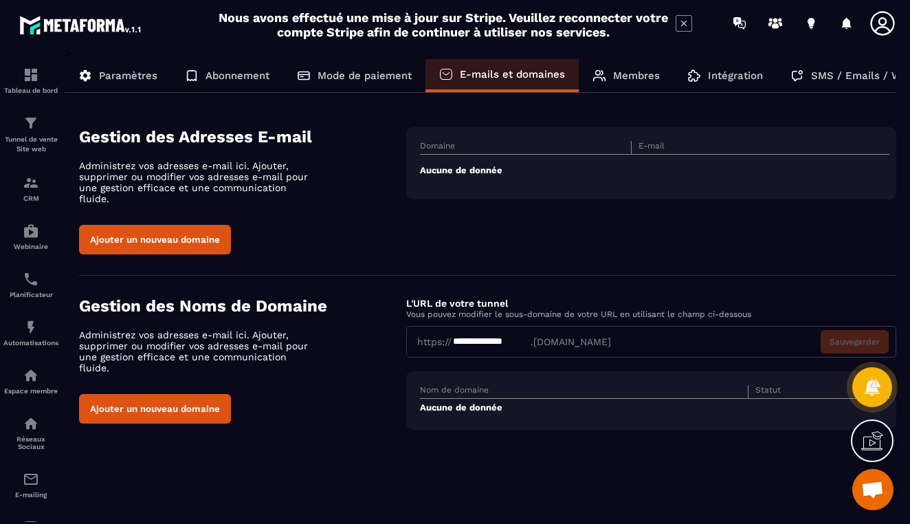 The width and height of the screenshot is (910, 524). Describe the element at coordinates (651, 314) in the screenshot. I see `p: Vous pouvez modifier le sous-domaine de votre URL en utilisant le champ ci-dessous` at that location.